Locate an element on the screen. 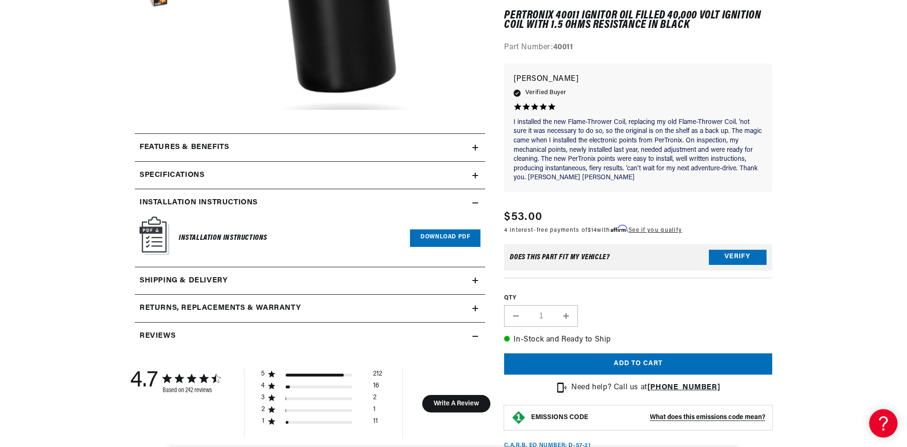  summary: Shipping & Delivery is located at coordinates (310, 281).